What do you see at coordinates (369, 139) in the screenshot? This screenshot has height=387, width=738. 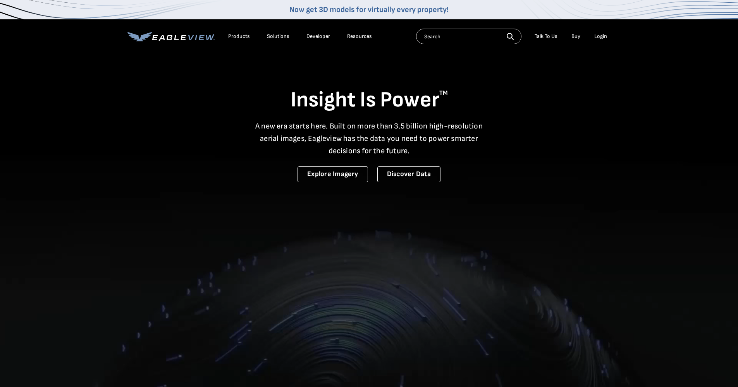 I see `p: A new era starts here. Built on more than 3.5 billion high-resolution aerial images, Eagleview ha...` at bounding box center [369, 139].